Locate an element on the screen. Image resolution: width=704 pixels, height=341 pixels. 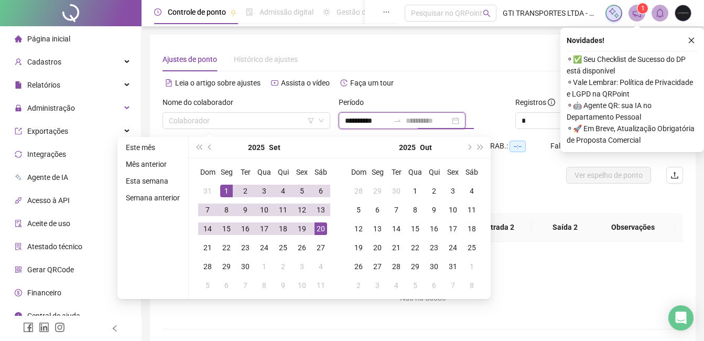
span: Leia o artigo sobre ajustes is located at coordinates (218, 83).